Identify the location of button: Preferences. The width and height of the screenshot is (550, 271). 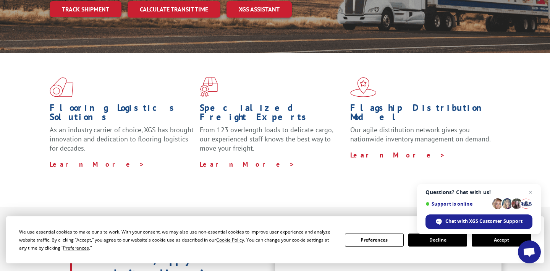
(374, 240).